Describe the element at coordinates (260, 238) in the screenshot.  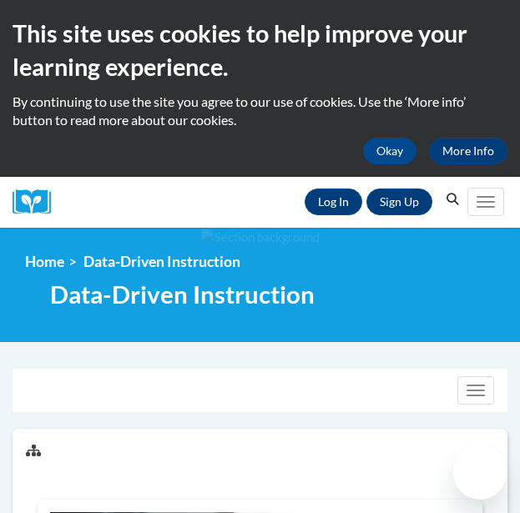
I see `img: Section background` at that location.